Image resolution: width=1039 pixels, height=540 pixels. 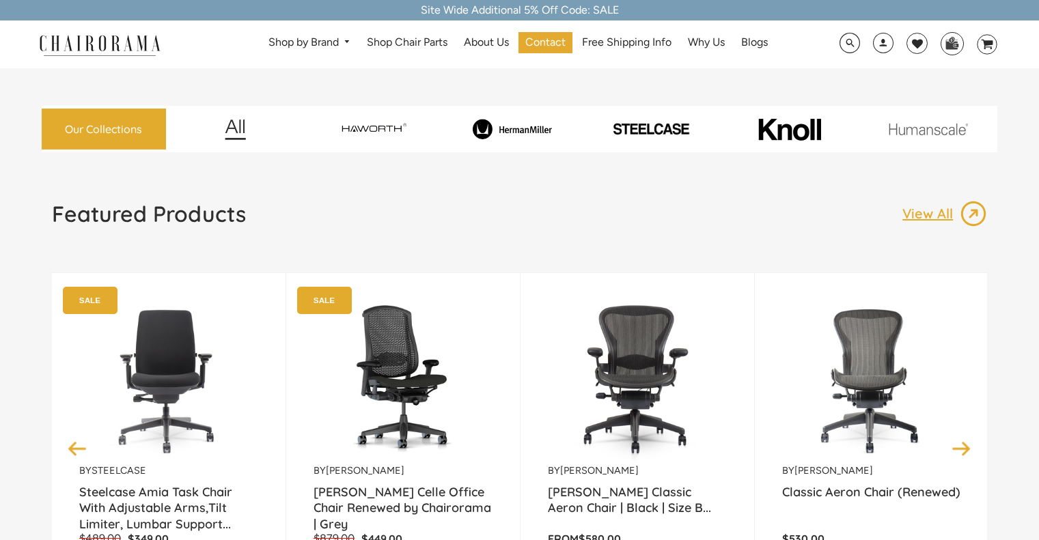 What do you see at coordinates (928, 128) in the screenshot?
I see `img: image_11.png` at bounding box center [928, 128].